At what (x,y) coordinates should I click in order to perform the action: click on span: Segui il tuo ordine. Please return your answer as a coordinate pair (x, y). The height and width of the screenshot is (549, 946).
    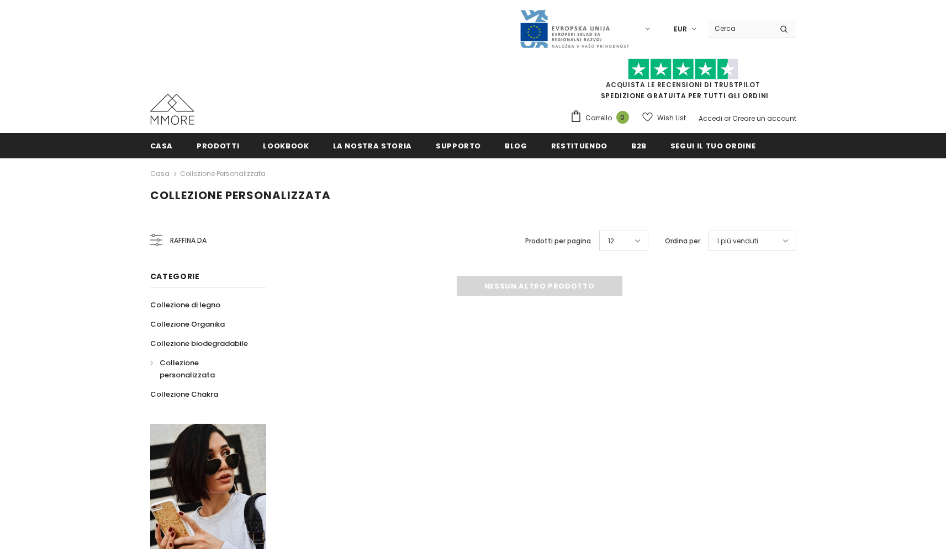
    Looking at the image, I should click on (713, 146).